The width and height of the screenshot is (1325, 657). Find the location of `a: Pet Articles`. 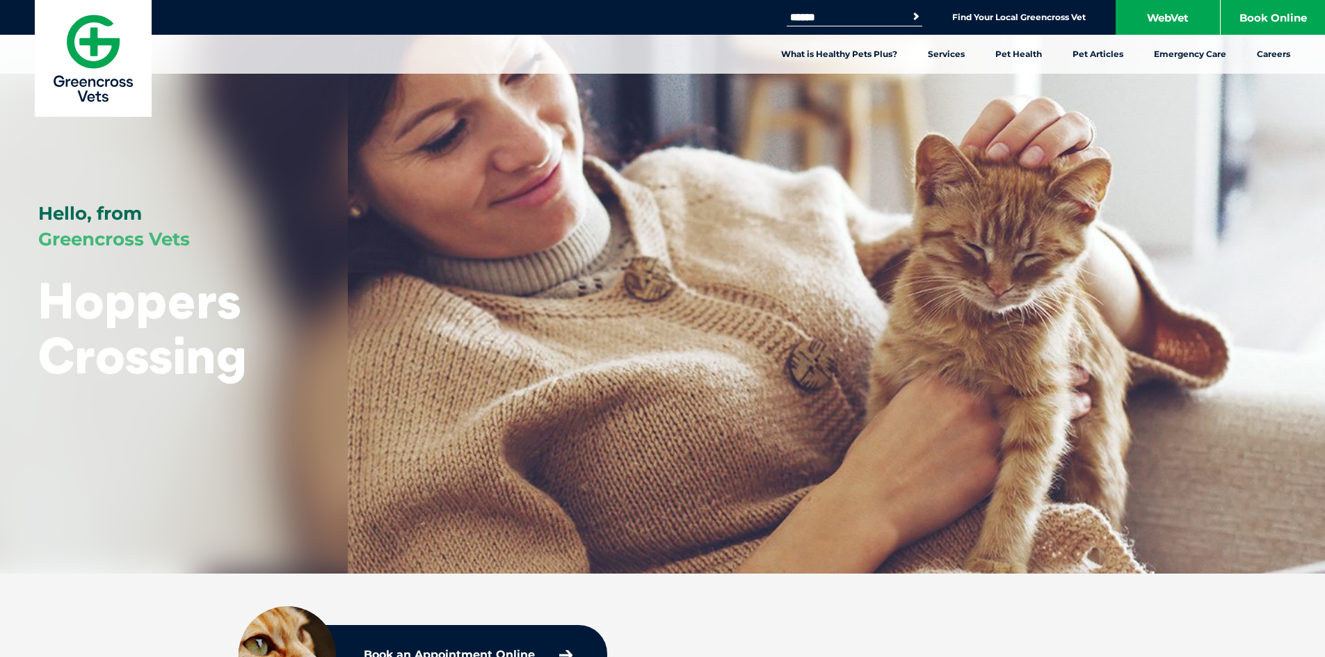

a: Pet Articles is located at coordinates (1097, 54).